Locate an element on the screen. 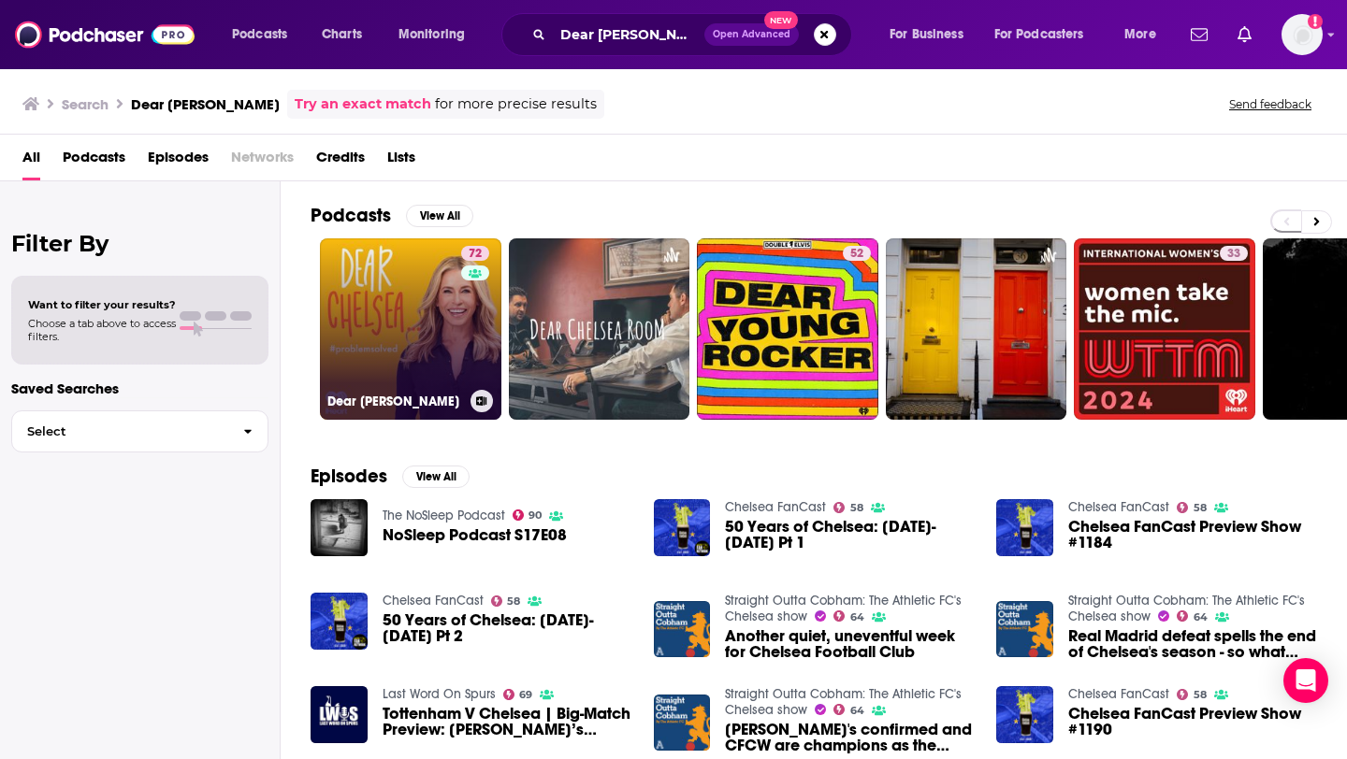  button: Send feedback is located at coordinates (1270, 104).